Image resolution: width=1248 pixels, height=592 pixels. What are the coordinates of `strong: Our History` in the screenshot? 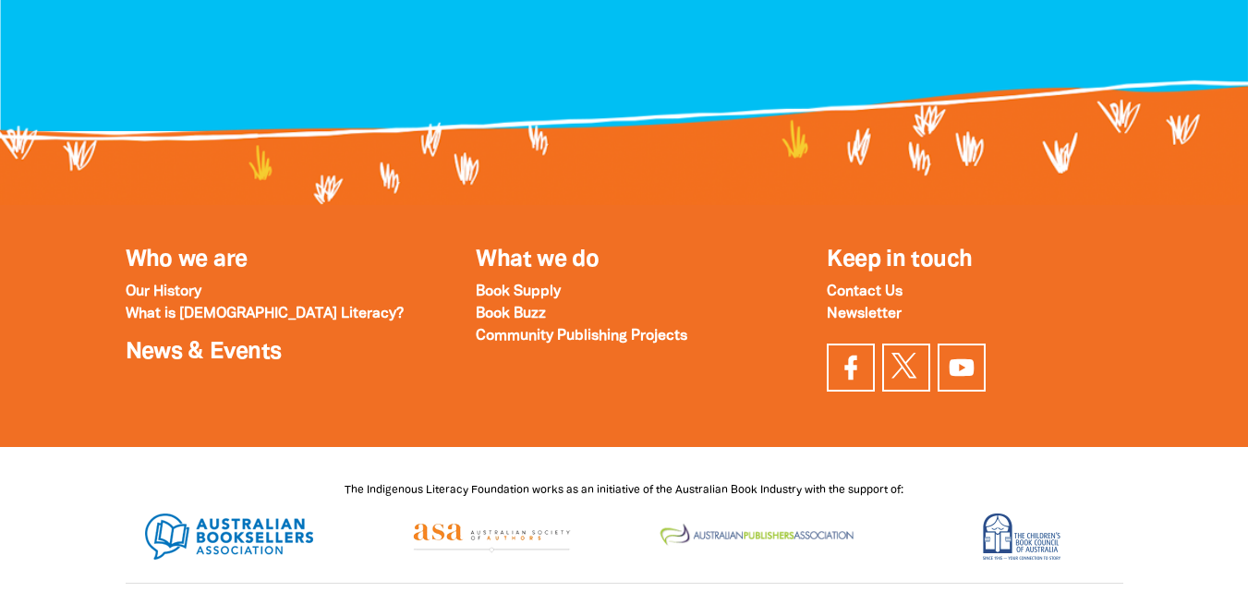 It's located at (164, 292).